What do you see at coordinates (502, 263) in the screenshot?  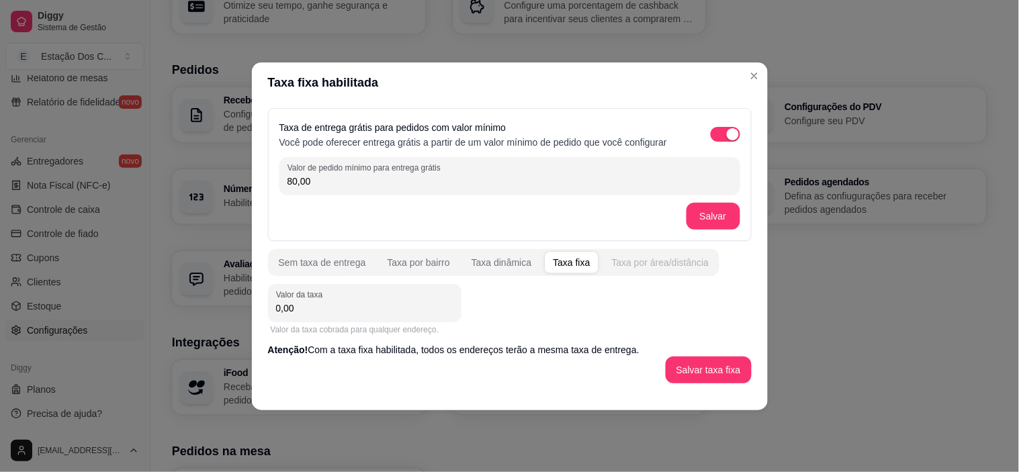 I see `div: Taxa dinâmica` at bounding box center [502, 263].